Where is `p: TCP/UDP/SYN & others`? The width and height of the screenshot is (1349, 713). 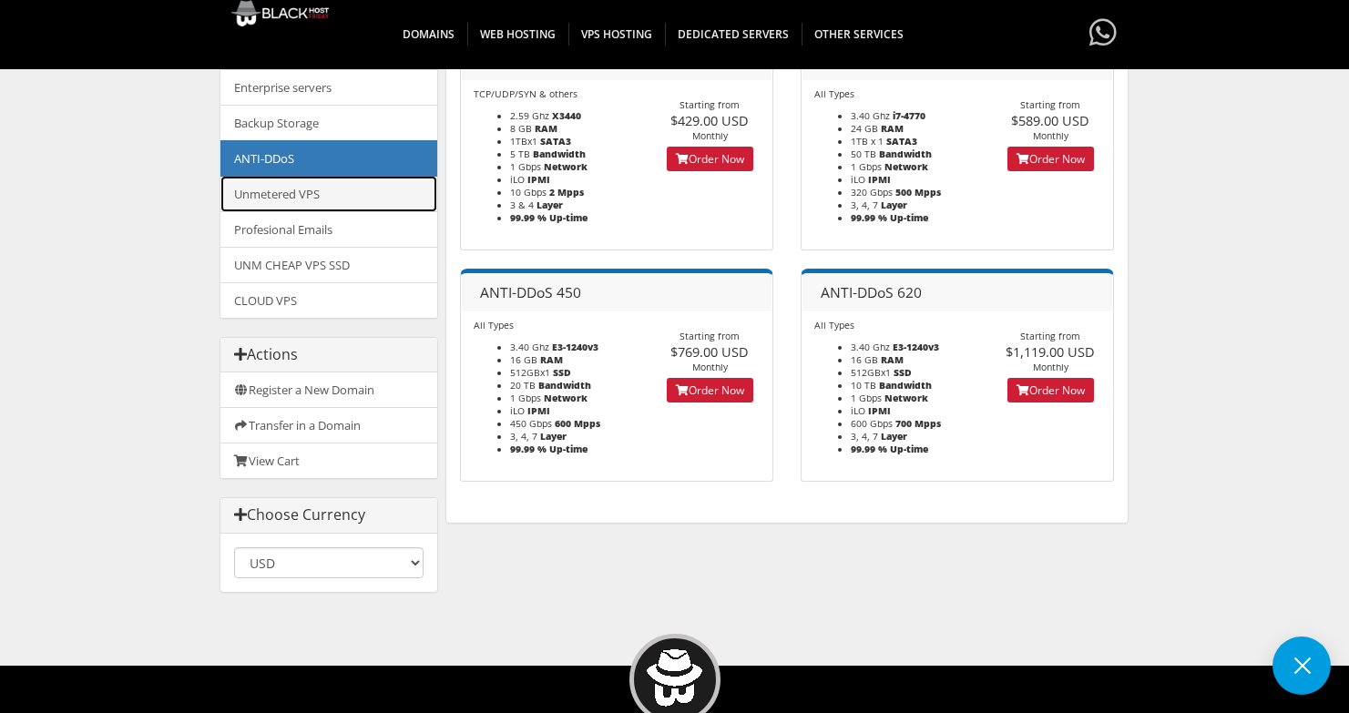 p: TCP/UDP/SYN & others is located at coordinates (554, 94).